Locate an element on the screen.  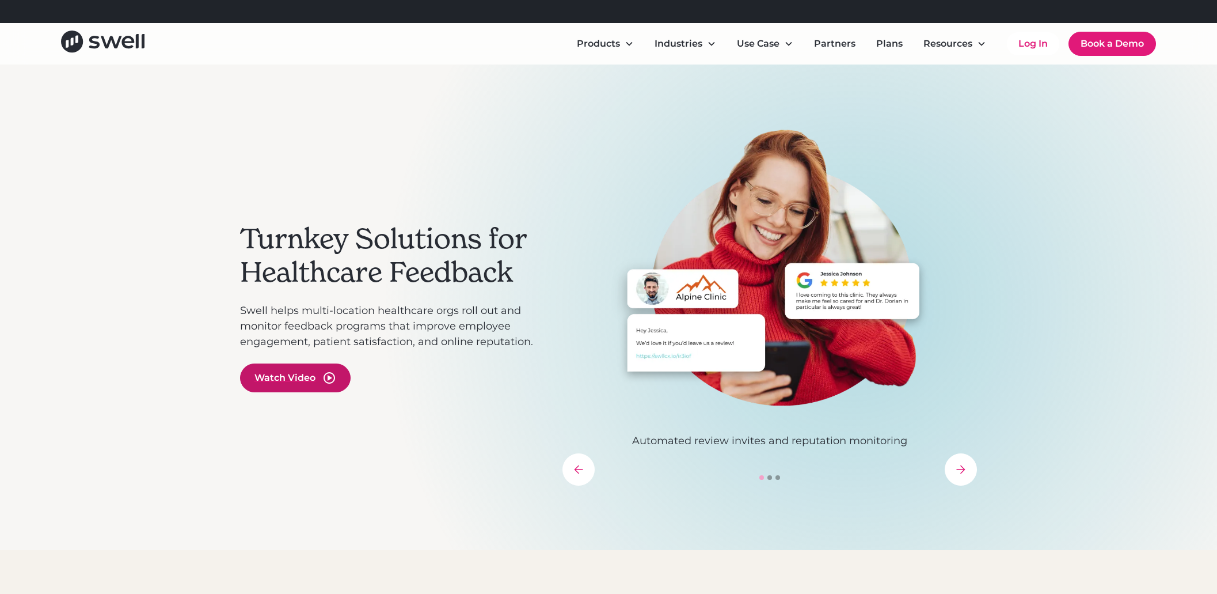
div: next slide is located at coordinates (961, 469).